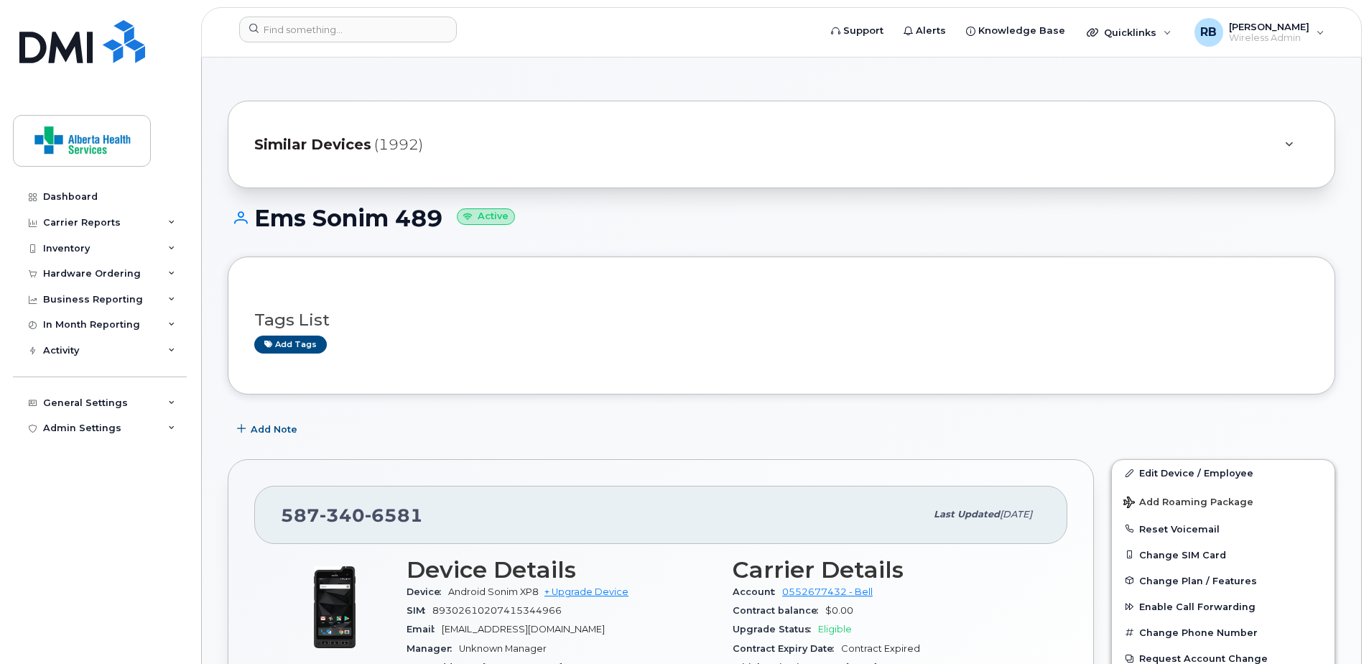  What do you see at coordinates (420, 610) in the screenshot?
I see `span: SIM` at bounding box center [420, 610].